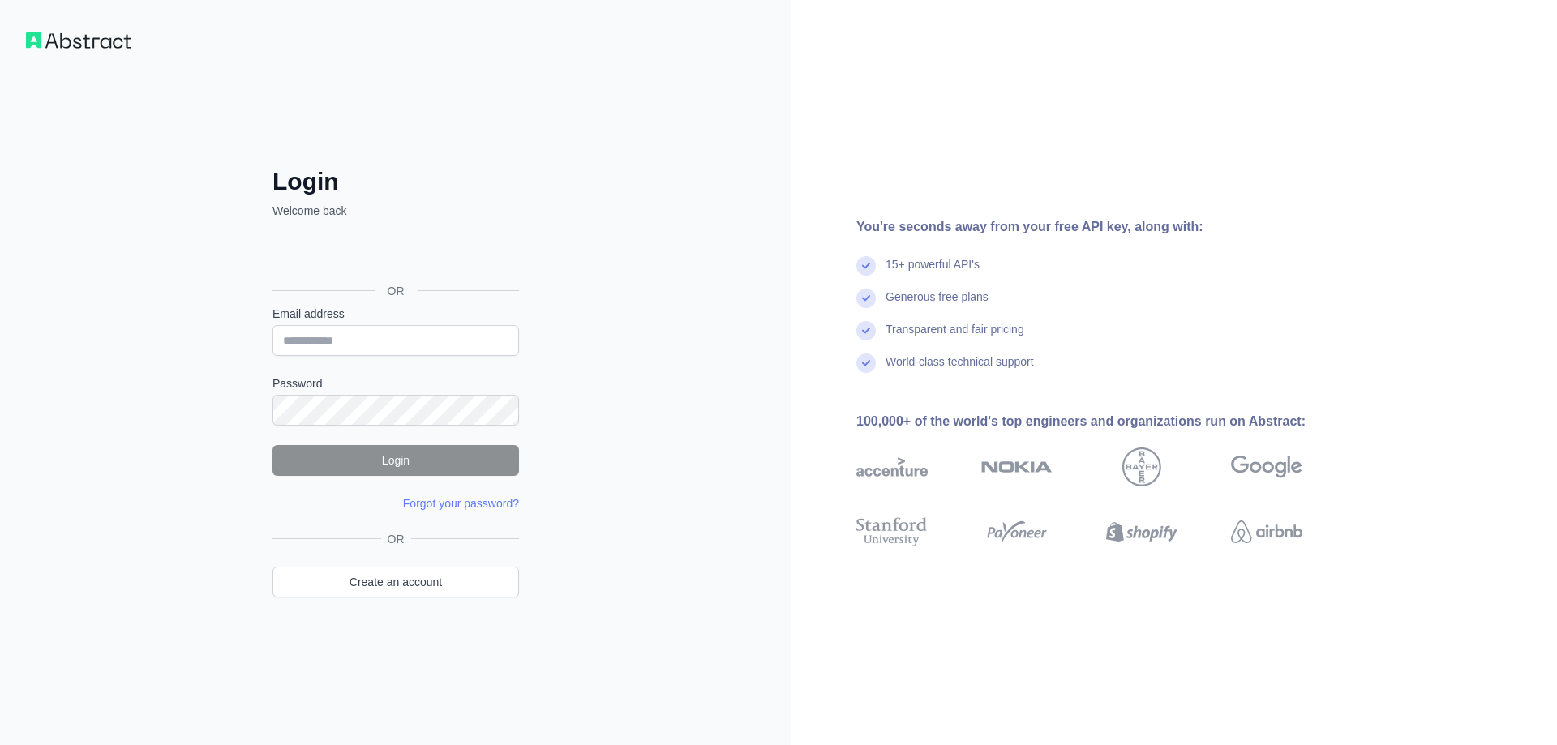 The width and height of the screenshot is (1557, 745). What do you see at coordinates (396, 211) in the screenshot?
I see `p: Welcome back` at bounding box center [396, 211].